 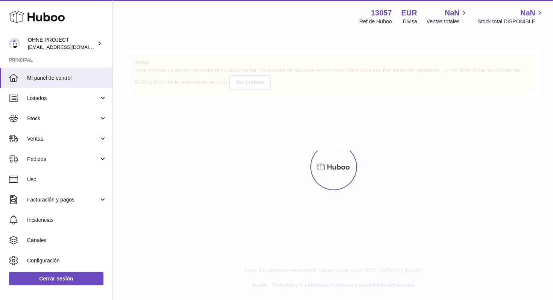 What do you see at coordinates (67, 180) in the screenshot?
I see `span: Uso` at bounding box center [67, 180].